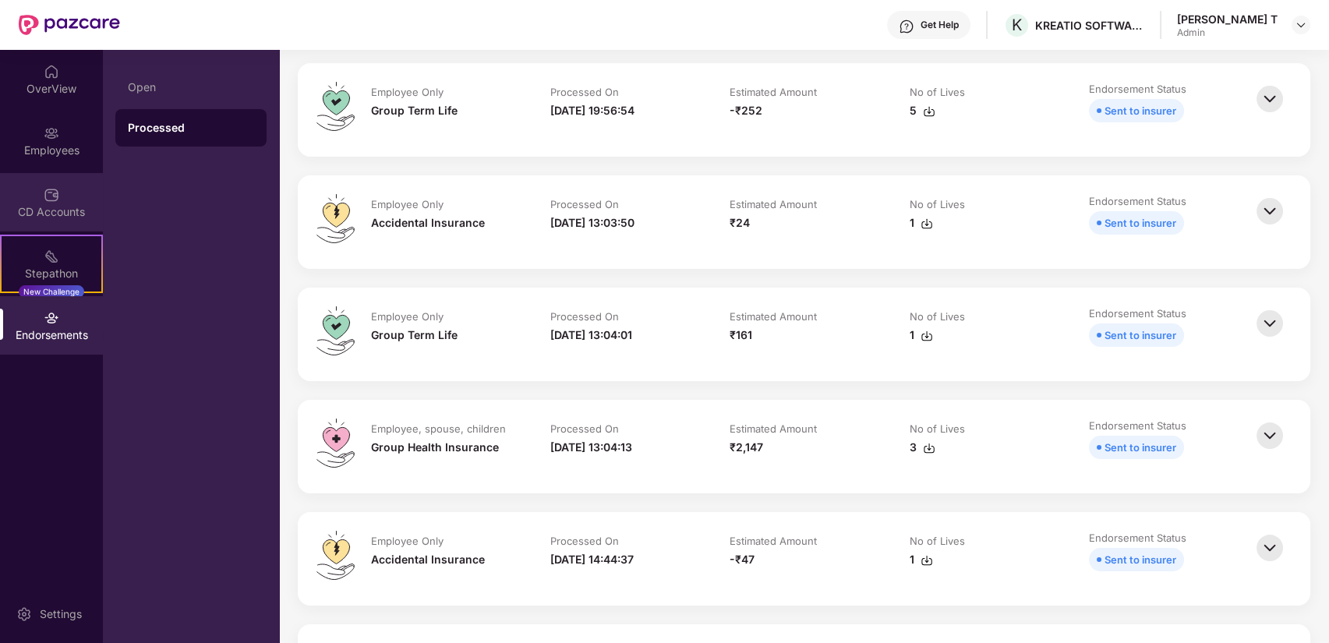  I want to click on div: Admin, so click(1227, 33).